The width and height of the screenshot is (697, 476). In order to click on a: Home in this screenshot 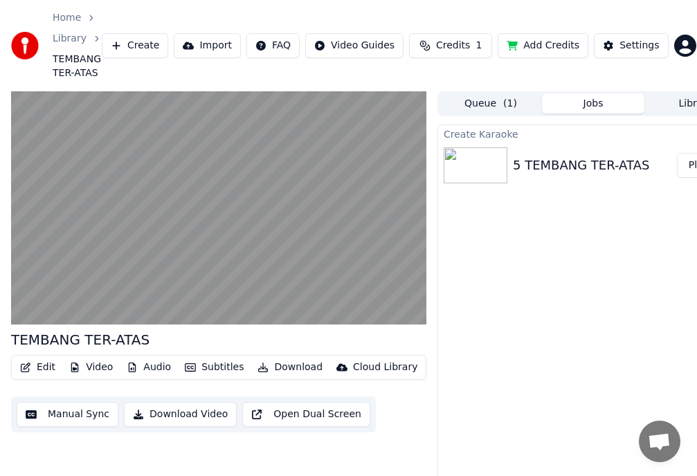, I will do `click(66, 18)`.